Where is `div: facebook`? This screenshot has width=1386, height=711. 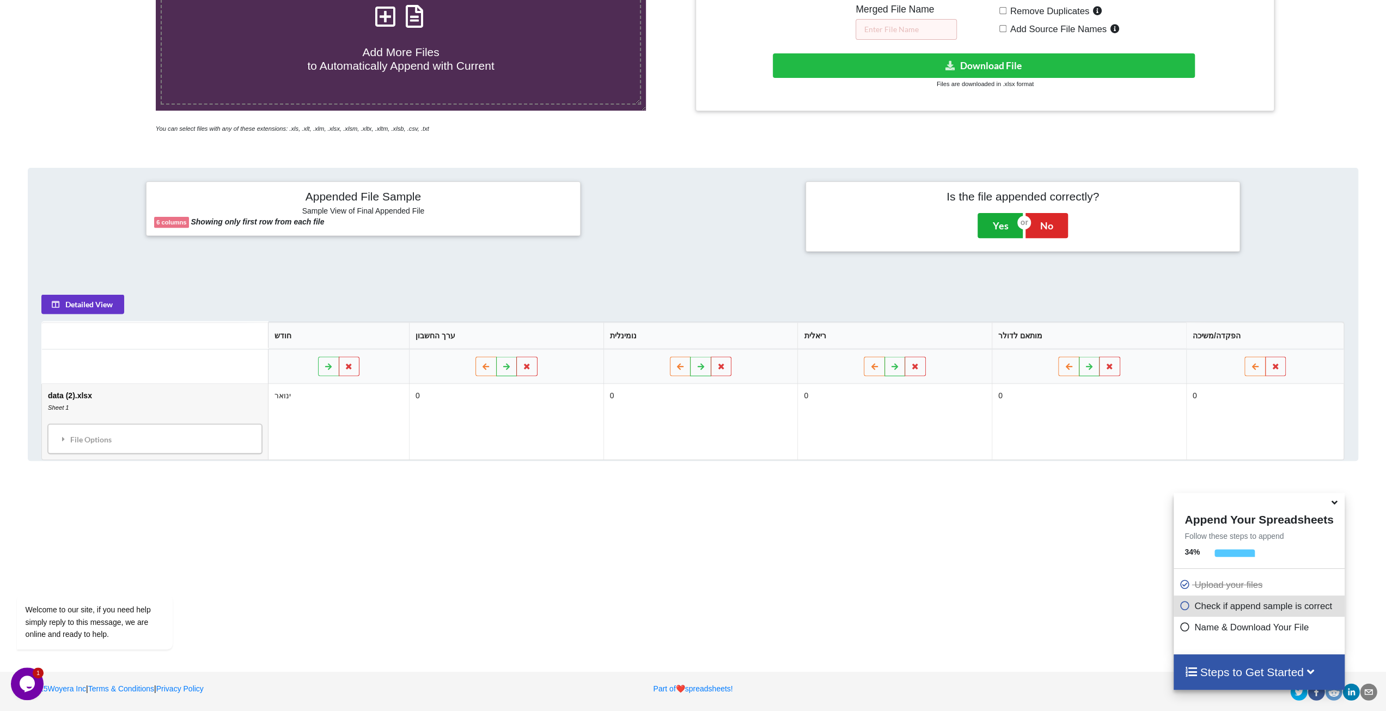
div: facebook is located at coordinates (1316, 692).